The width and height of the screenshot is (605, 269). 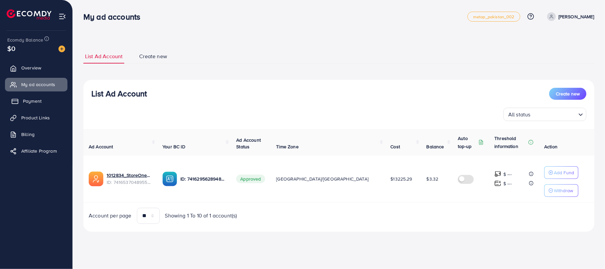 I want to click on span: List Ad Account, so click(x=104, y=56).